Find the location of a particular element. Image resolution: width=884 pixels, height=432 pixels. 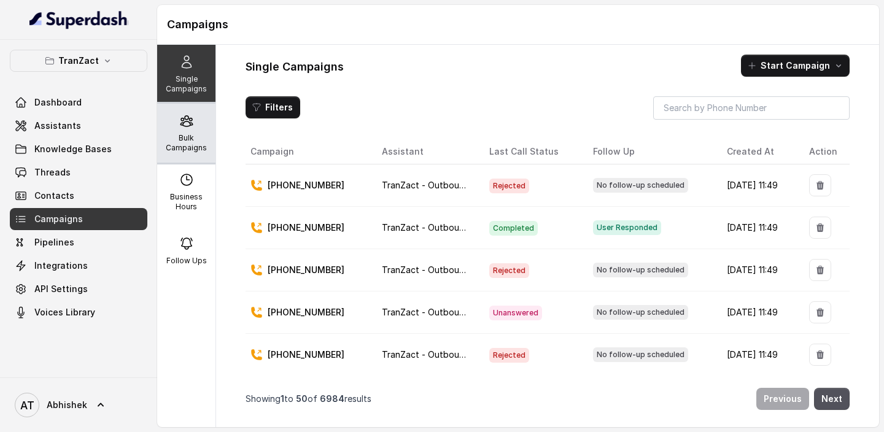

a: Assistants is located at coordinates (79, 126).